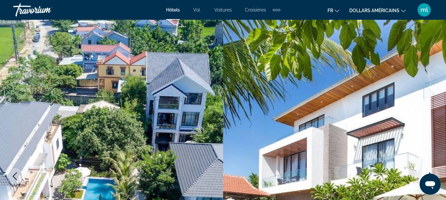  I want to click on font: Voitures, so click(223, 10).